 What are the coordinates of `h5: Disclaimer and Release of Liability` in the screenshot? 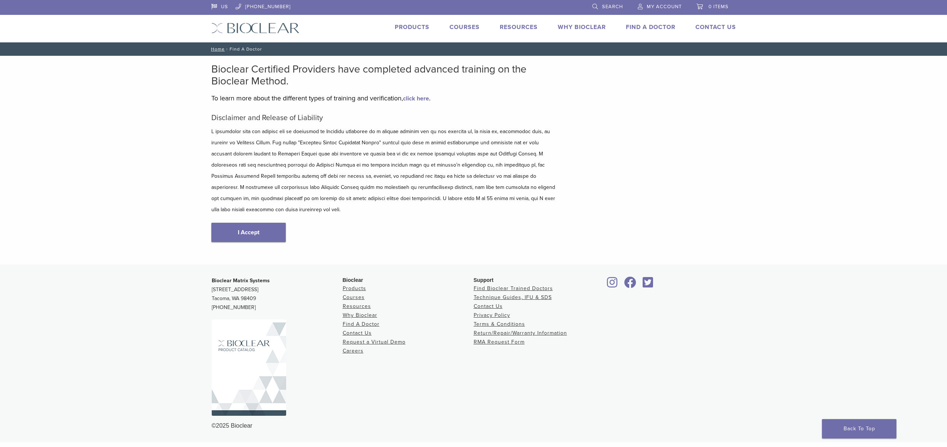 It's located at (384, 118).